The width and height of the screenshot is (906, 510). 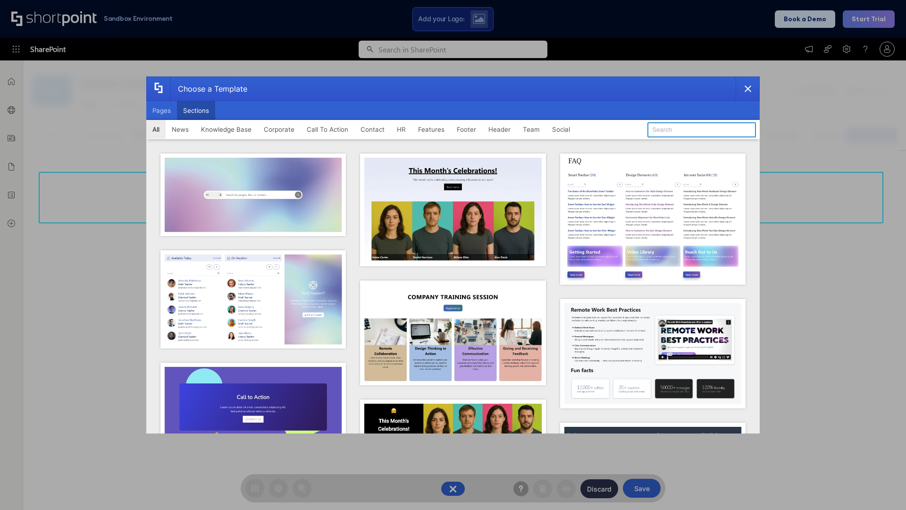 What do you see at coordinates (279, 129) in the screenshot?
I see `button: Corporate` at bounding box center [279, 129].